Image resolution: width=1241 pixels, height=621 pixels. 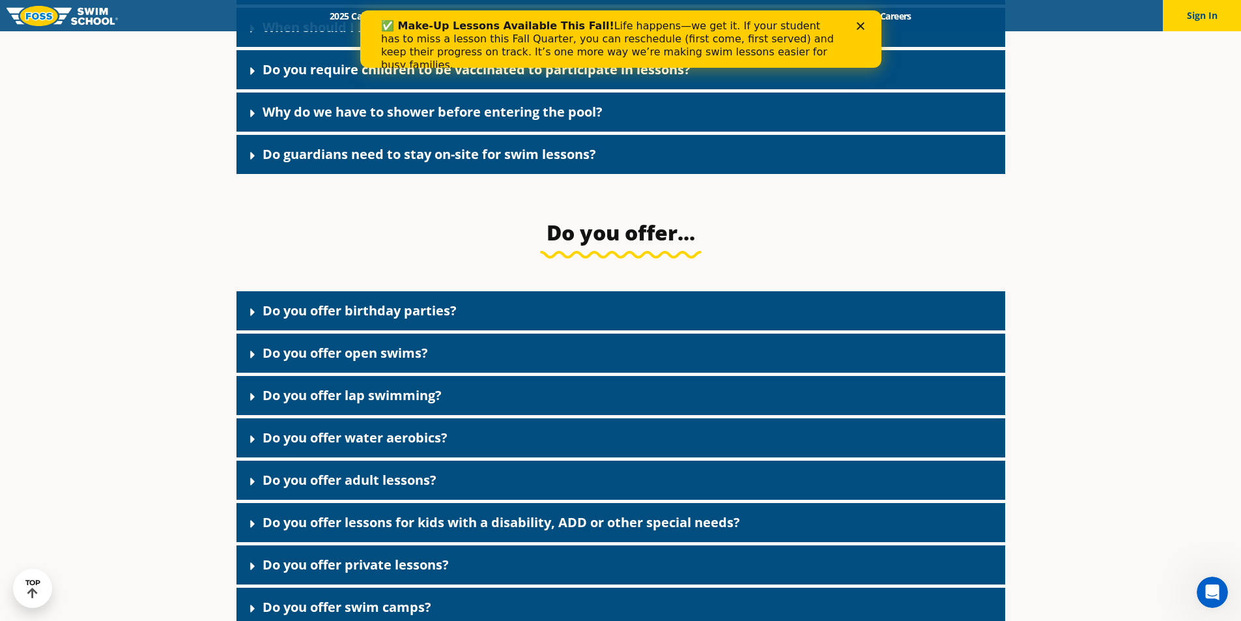 I want to click on a: Do you offer water aerobics?, so click(x=355, y=437).